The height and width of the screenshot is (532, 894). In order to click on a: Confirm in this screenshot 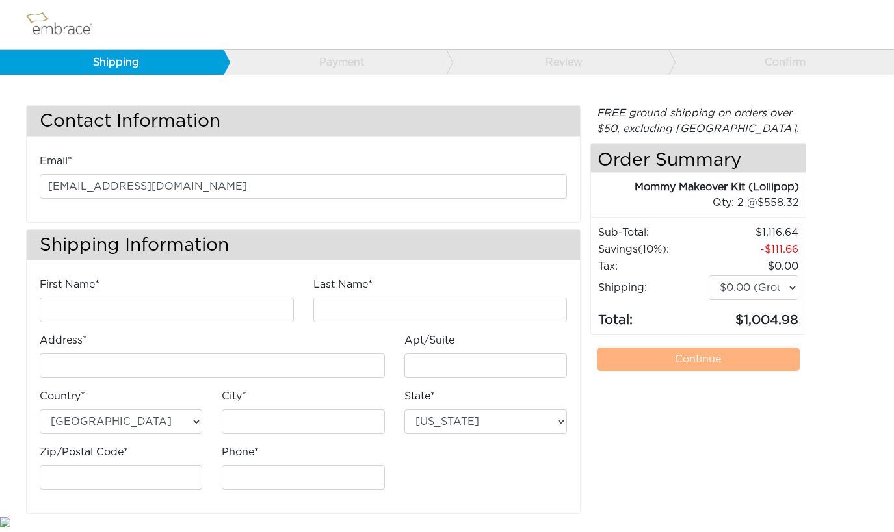, I will do `click(780, 62)`.